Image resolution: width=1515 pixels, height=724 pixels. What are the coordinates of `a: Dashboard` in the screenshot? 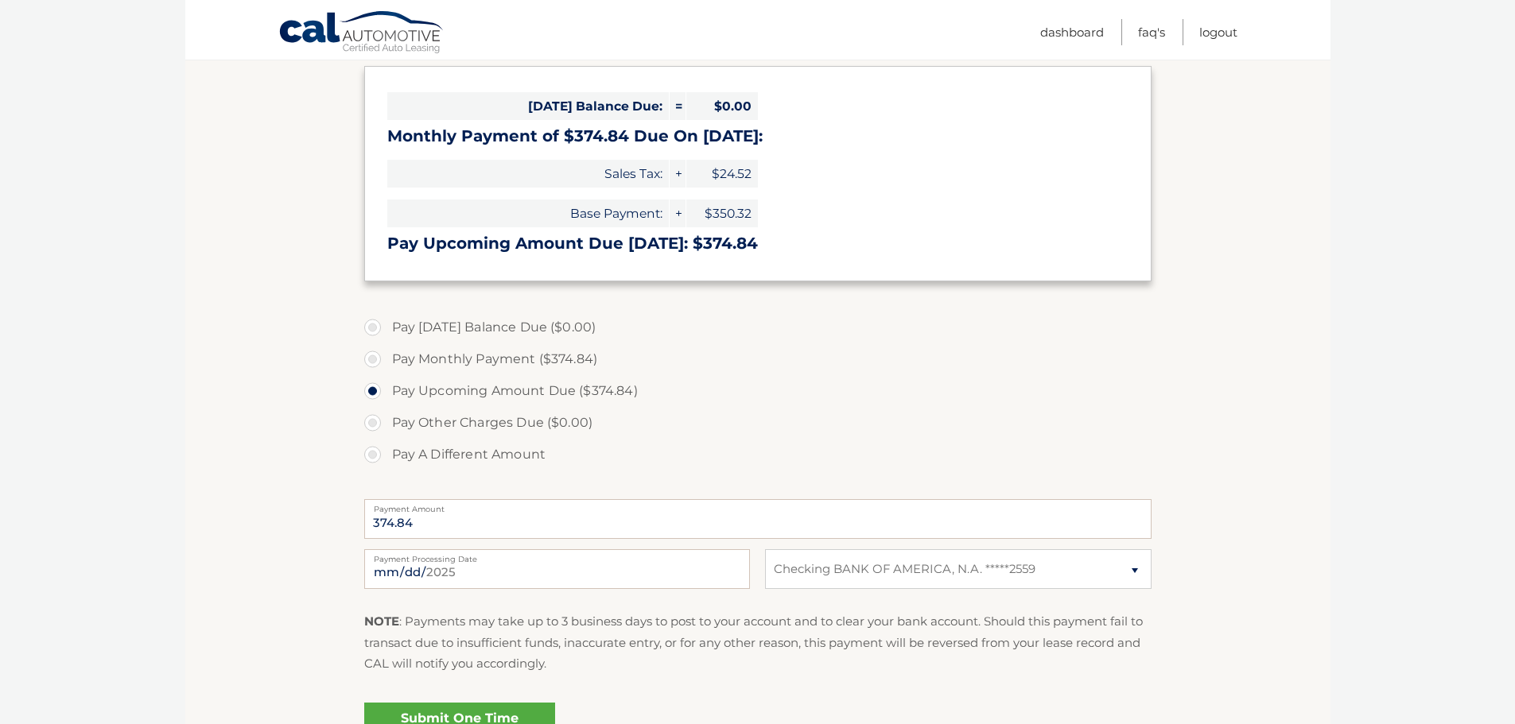 It's located at (1072, 32).